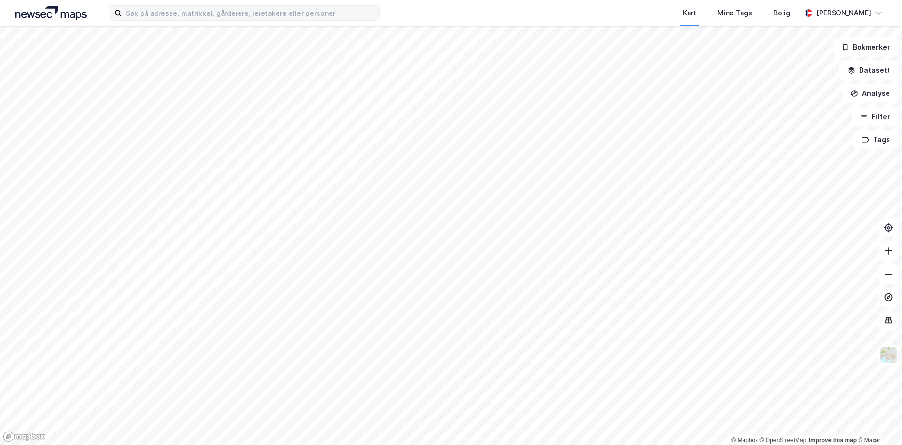  I want to click on div: Kart, so click(689, 13).